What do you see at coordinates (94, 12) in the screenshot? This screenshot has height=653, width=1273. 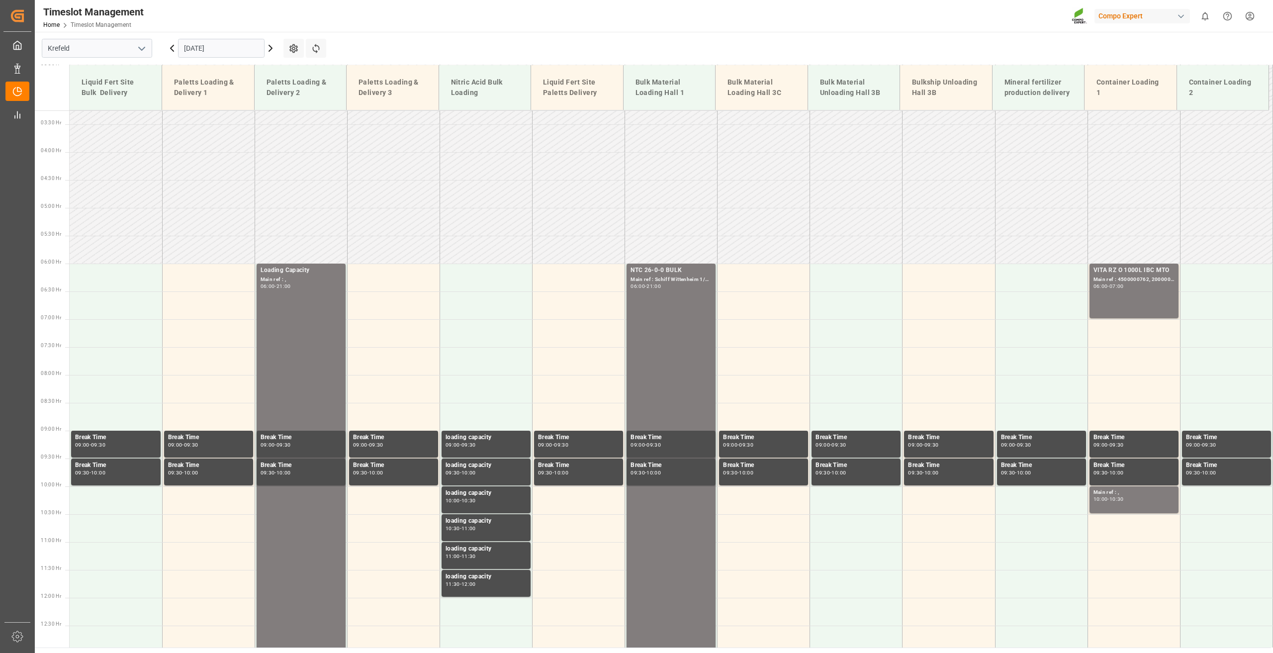 I see `div: Timeslot Management` at bounding box center [94, 12].